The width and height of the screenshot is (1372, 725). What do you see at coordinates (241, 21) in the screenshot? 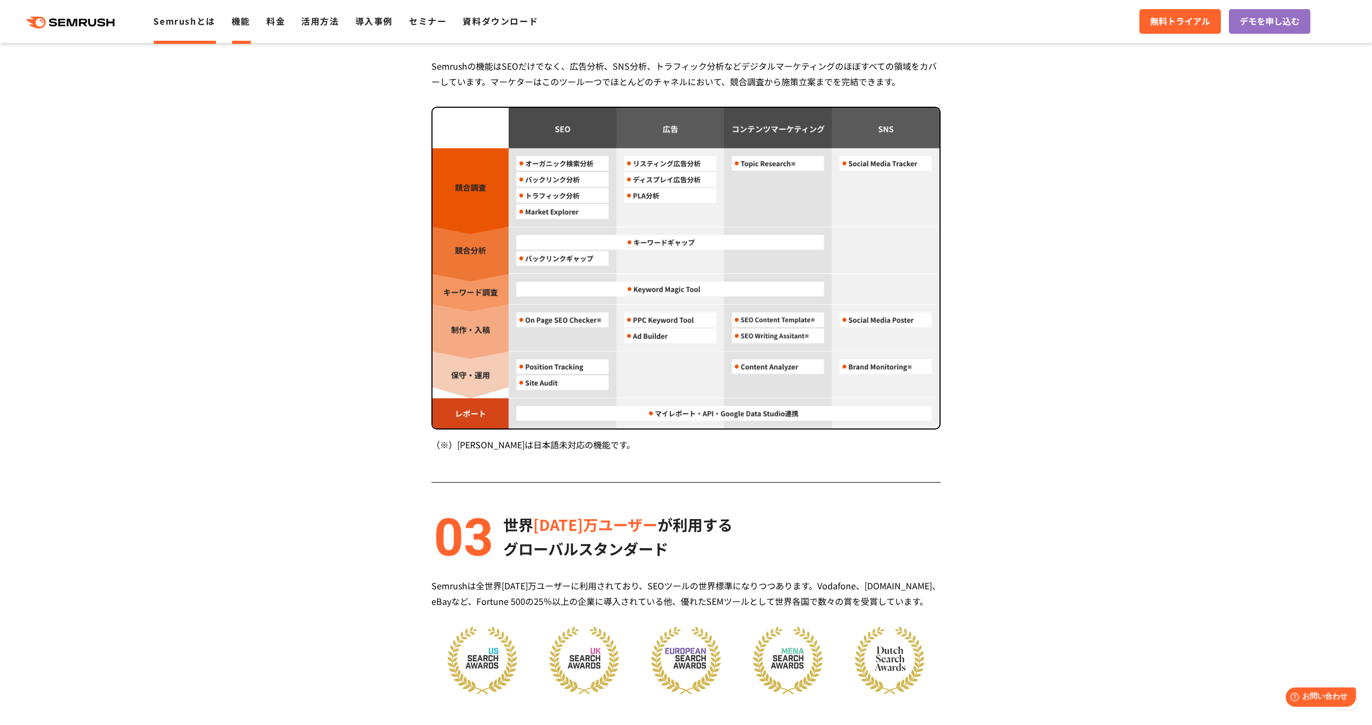
I see `a: 機能` at bounding box center [241, 21].